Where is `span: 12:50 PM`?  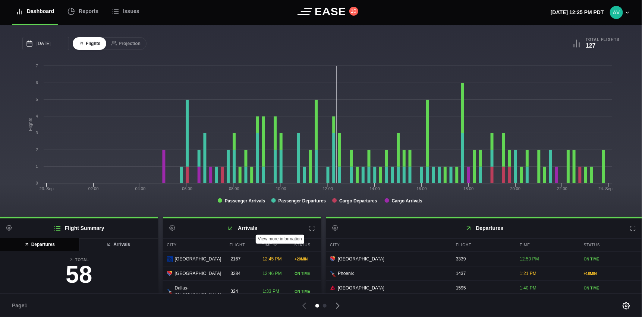
span: 12:50 PM is located at coordinates (529, 259).